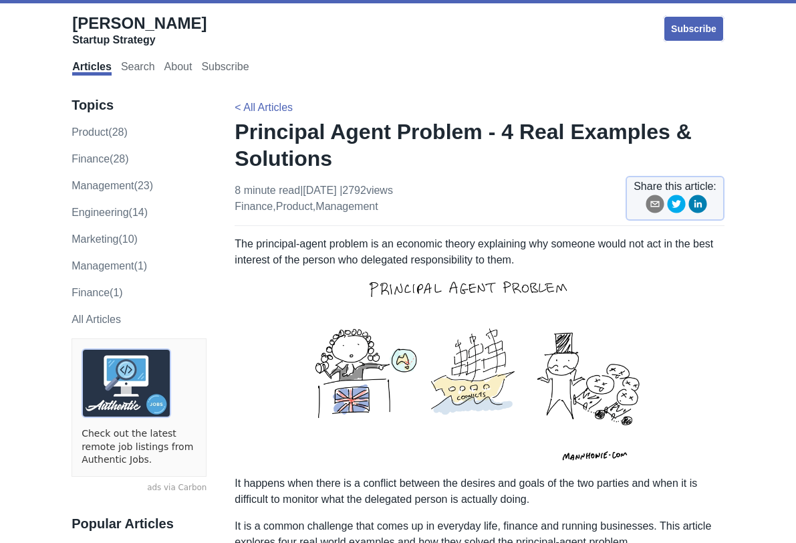 The height and width of the screenshot is (543, 796). Describe the element at coordinates (480, 372) in the screenshot. I see `img: principal-agent-problem` at that location.